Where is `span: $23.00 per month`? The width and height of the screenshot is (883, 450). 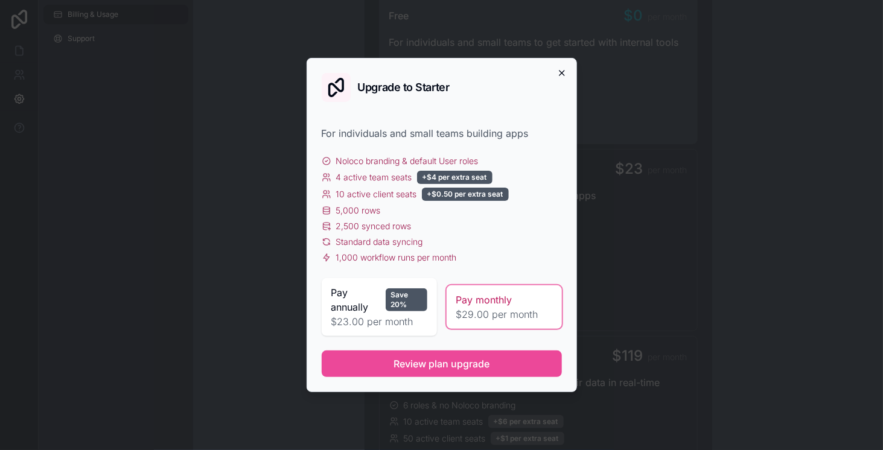
span: $23.00 per month is located at coordinates (379, 322).